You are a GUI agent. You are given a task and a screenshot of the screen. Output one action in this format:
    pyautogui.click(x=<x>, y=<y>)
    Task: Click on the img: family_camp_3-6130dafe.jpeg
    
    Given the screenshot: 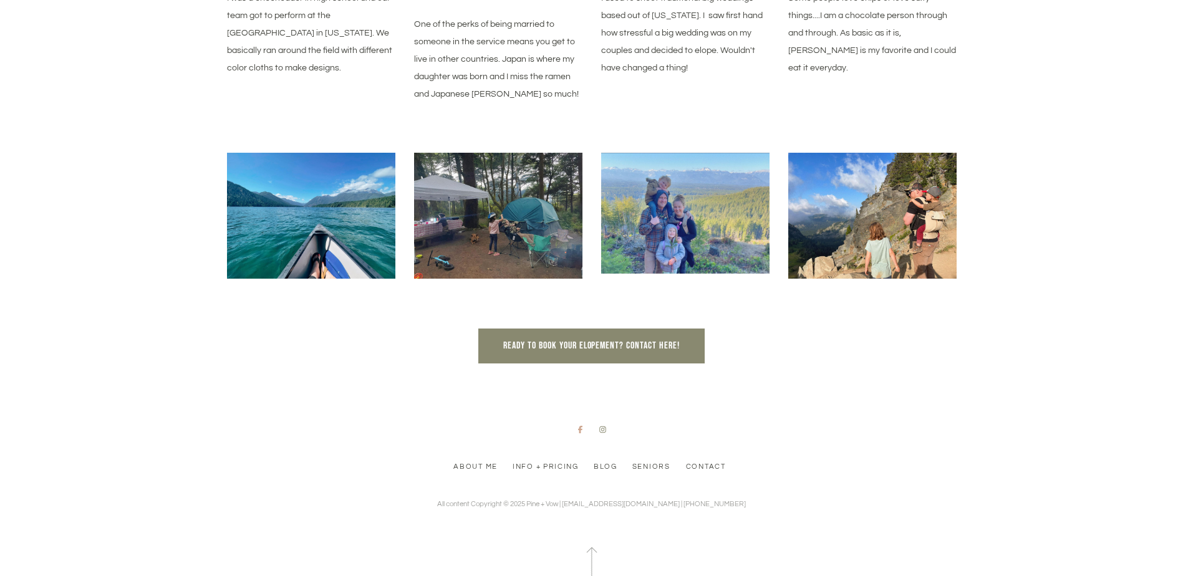 What is the action you would take?
    pyautogui.click(x=498, y=216)
    